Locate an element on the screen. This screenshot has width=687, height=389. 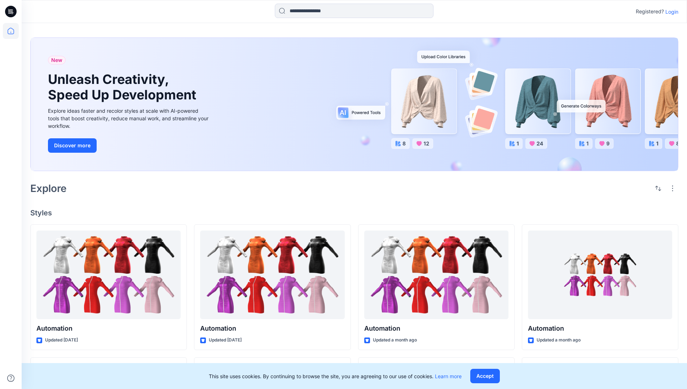
p: Login is located at coordinates (672, 12).